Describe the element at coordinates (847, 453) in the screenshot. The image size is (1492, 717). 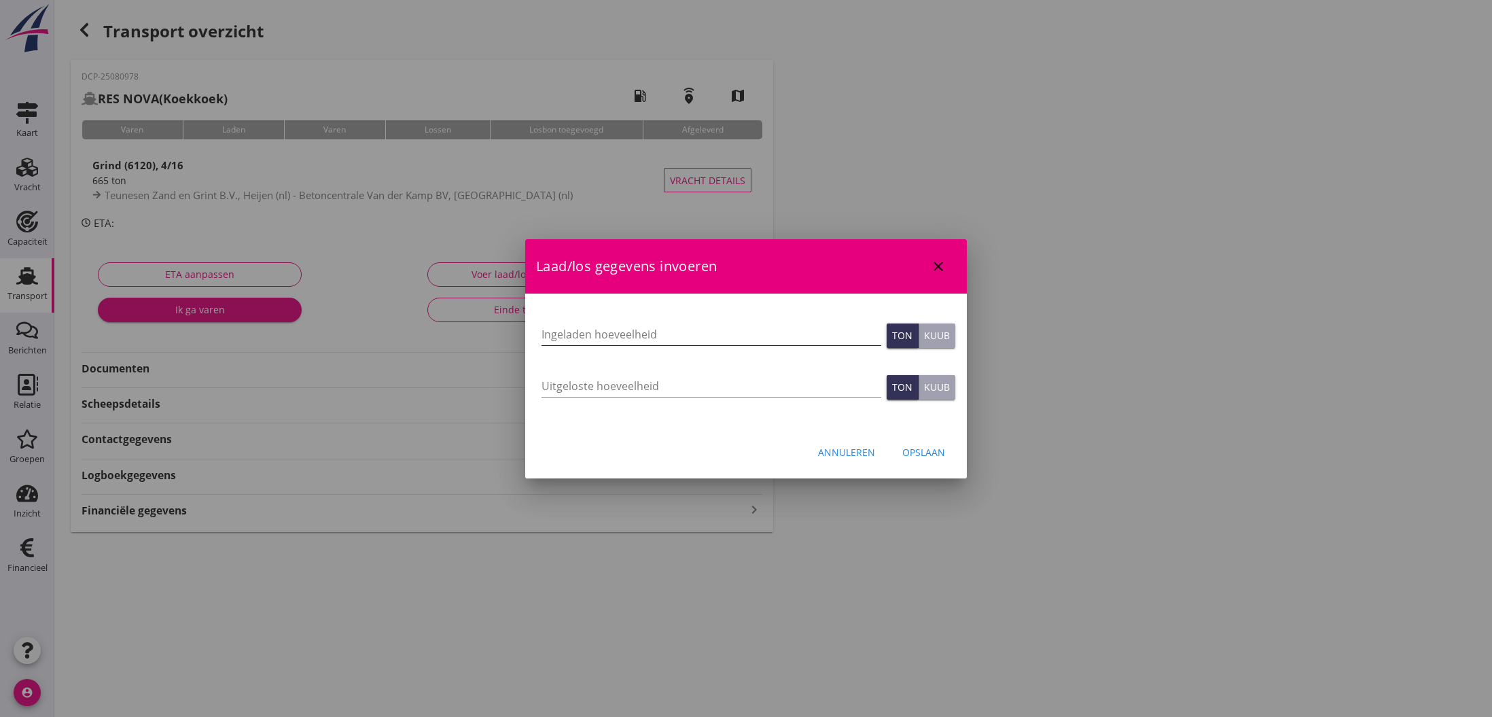
I see `button: Annuleren` at that location.